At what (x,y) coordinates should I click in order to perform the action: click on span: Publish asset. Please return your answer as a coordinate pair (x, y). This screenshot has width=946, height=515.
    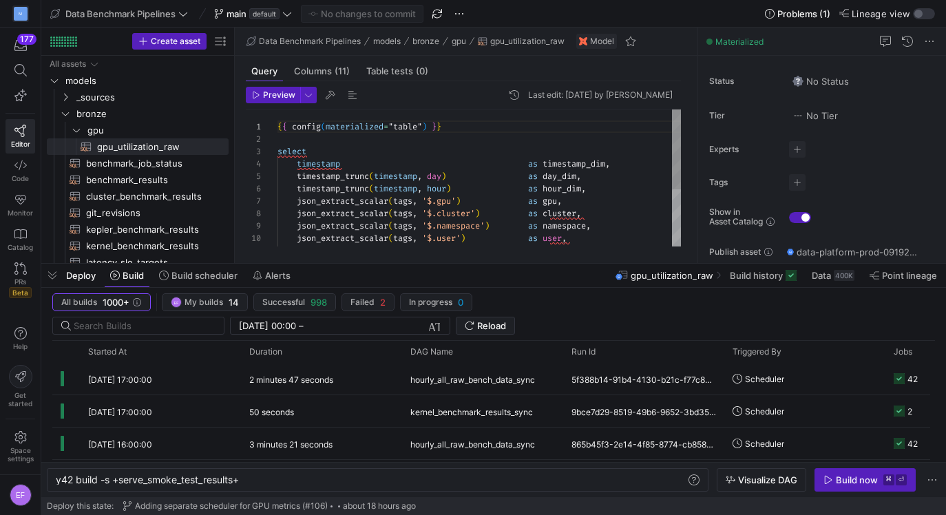
    Looking at the image, I should click on (735, 252).